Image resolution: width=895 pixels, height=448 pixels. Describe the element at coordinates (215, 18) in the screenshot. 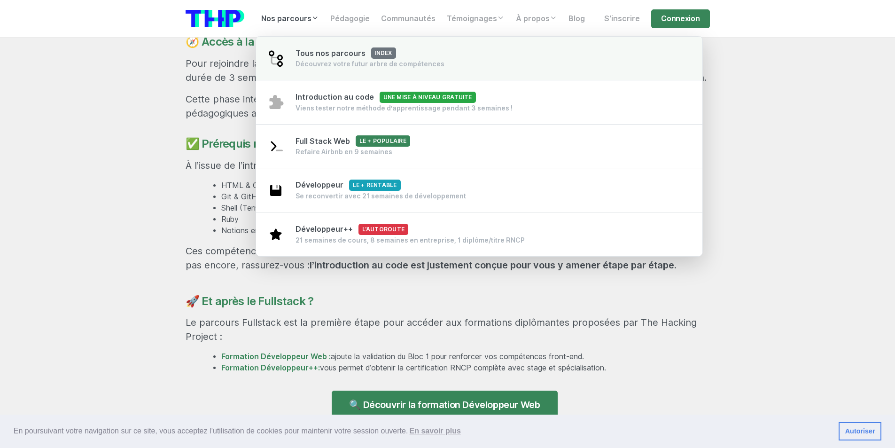

I see `img: logo` at that location.